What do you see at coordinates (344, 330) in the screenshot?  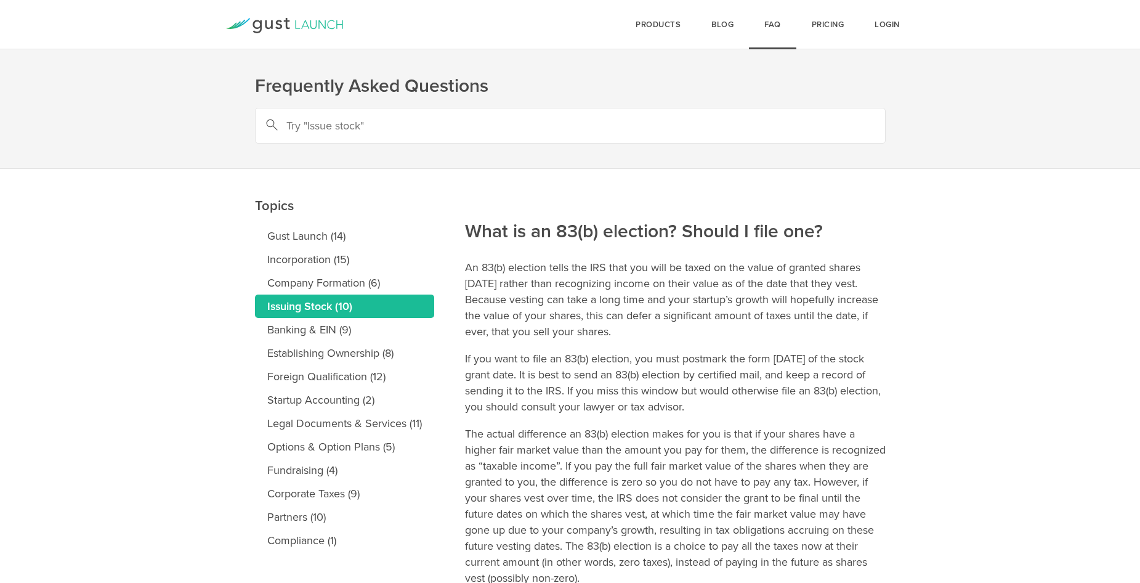 I see `a: Banking & EIN (9)` at bounding box center [344, 330].